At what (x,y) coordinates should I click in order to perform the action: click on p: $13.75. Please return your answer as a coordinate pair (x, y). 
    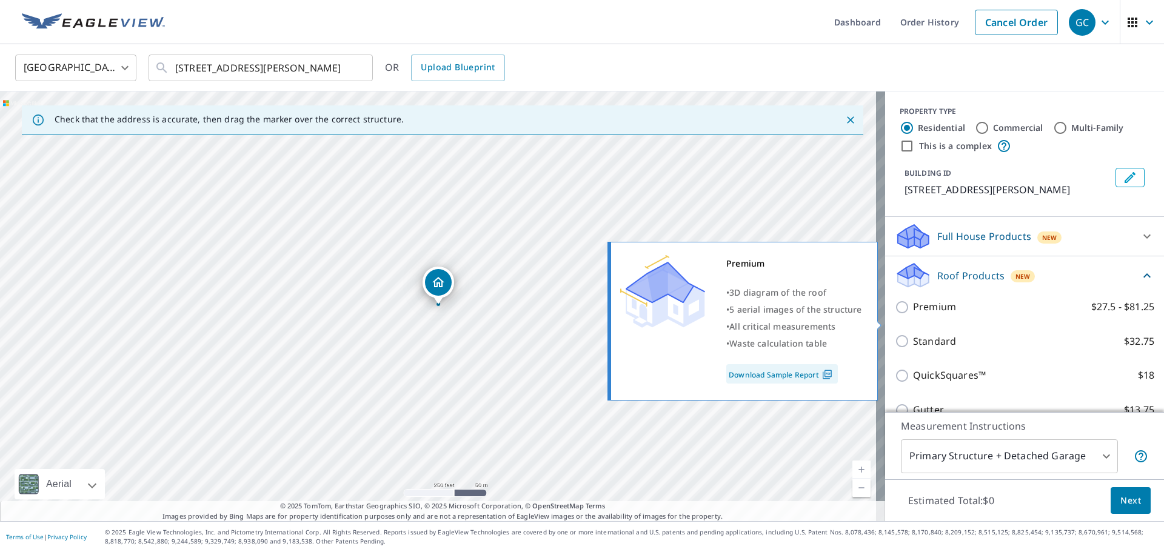
    Looking at the image, I should click on (1139, 410).